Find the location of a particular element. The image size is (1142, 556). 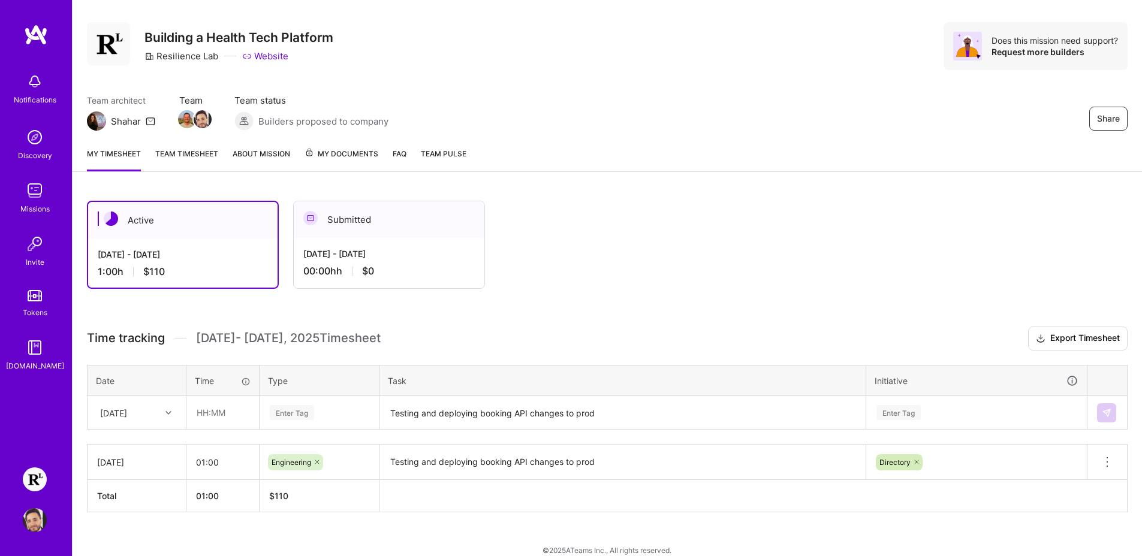

img: Resilience Lab: Building a Health Tech Platform is located at coordinates (35, 479).